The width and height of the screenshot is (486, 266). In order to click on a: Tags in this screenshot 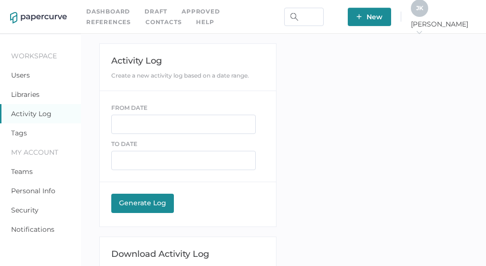, I will do `click(19, 133)`.